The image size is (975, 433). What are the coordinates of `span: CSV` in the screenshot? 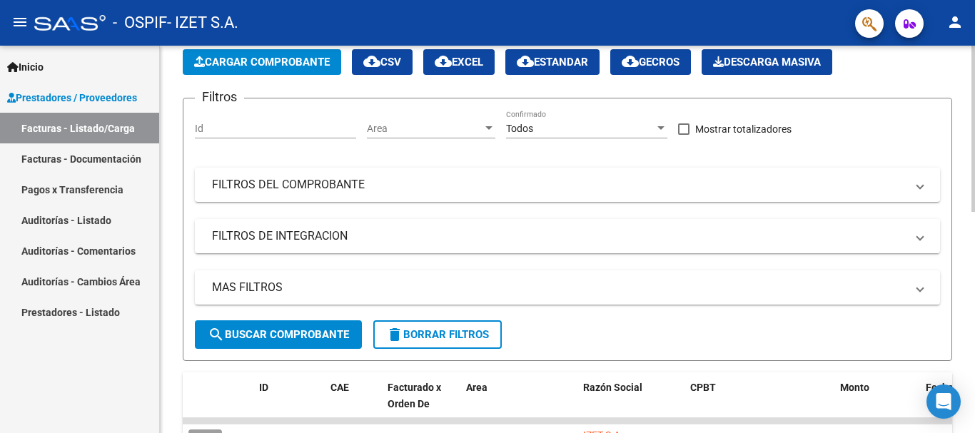 It's located at (382, 62).